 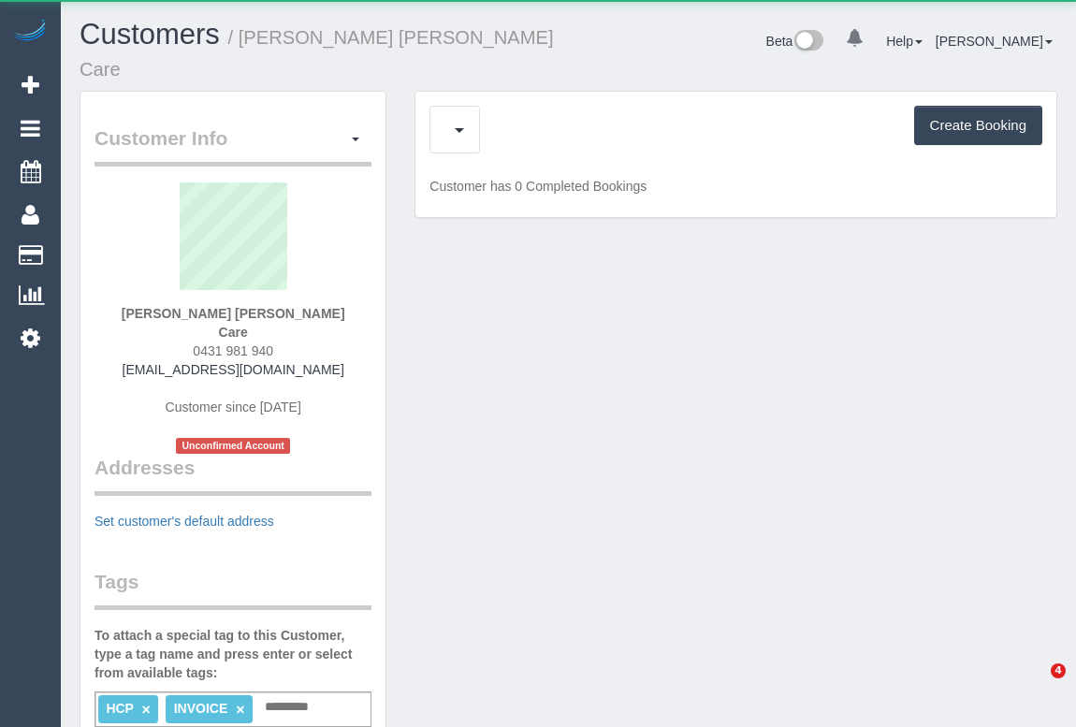 I want to click on span: HCP, so click(x=119, y=709).